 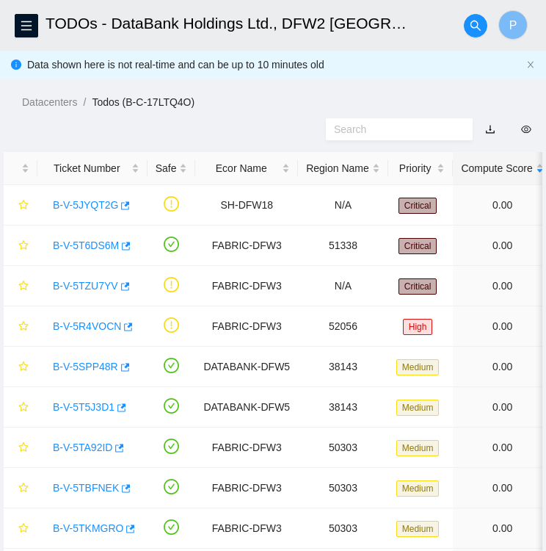 I want to click on td: 52056, so click(x=343, y=326).